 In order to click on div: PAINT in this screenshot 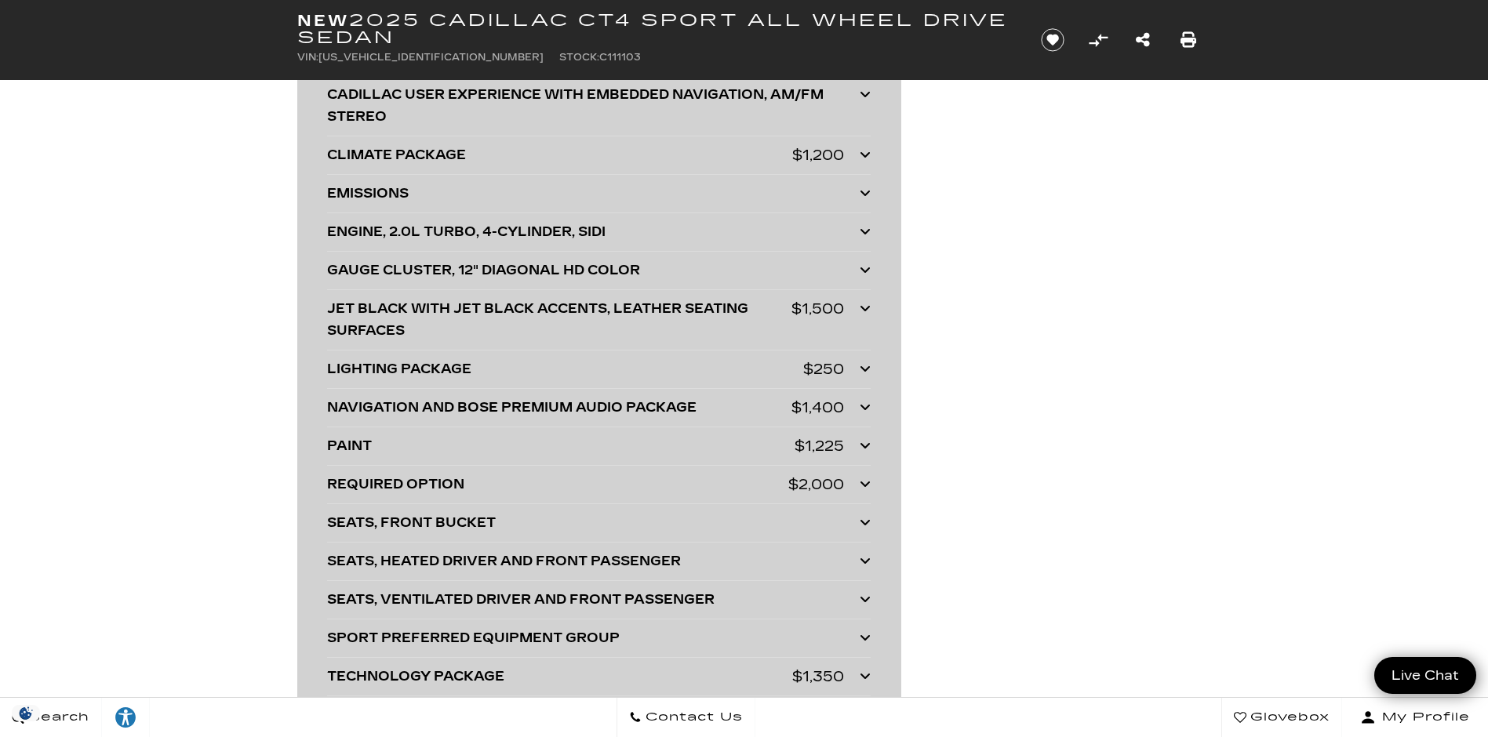, I will do `click(561, 446)`.